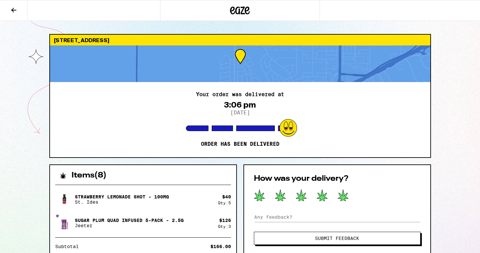  I want to click on div: Subtotal, so click(69, 246).